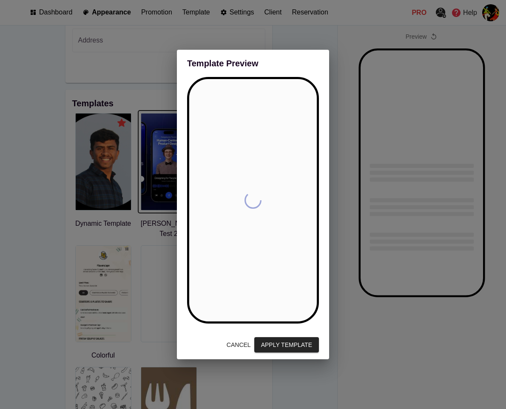 The image size is (506, 409). Describe the element at coordinates (222, 63) in the screenshot. I see `strong: Template Preview` at that location.